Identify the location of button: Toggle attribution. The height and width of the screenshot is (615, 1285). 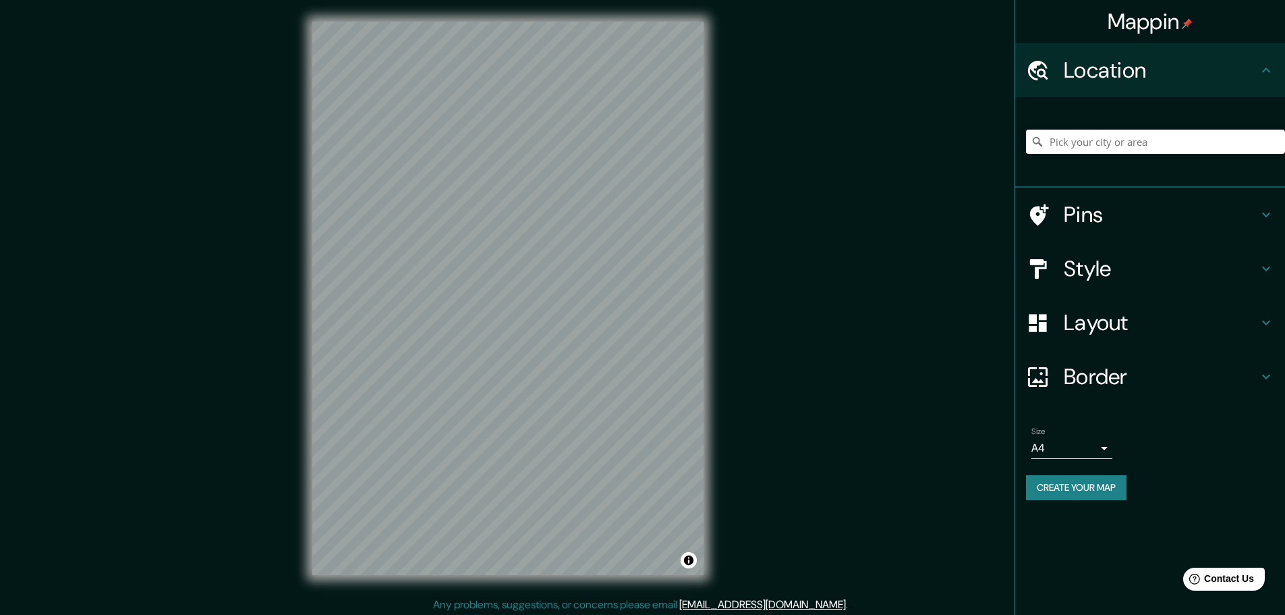
(689, 560).